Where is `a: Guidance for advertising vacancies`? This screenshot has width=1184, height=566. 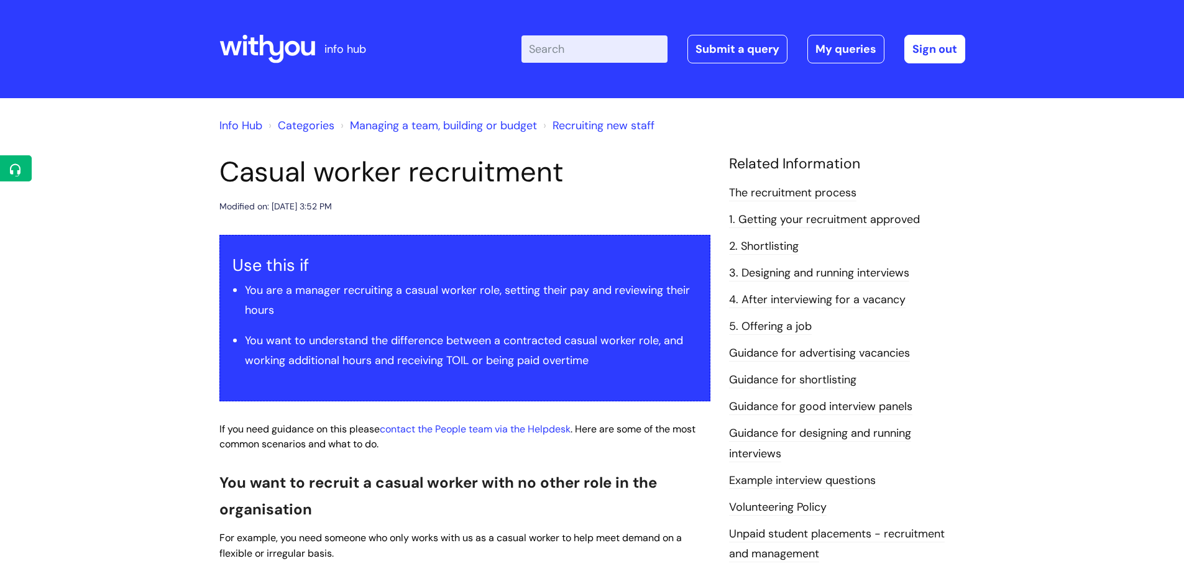 a: Guidance for advertising vacancies is located at coordinates (819, 354).